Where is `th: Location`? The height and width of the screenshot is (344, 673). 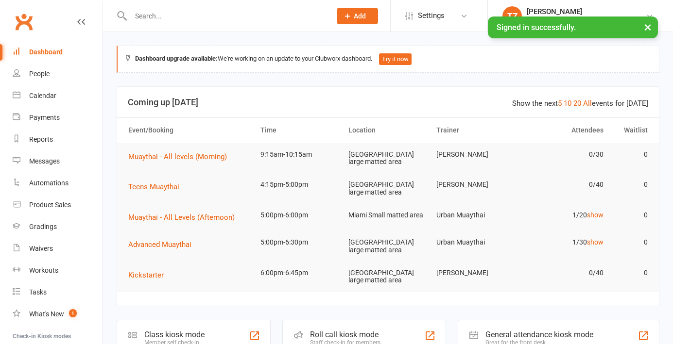
th: Location is located at coordinates (388, 130).